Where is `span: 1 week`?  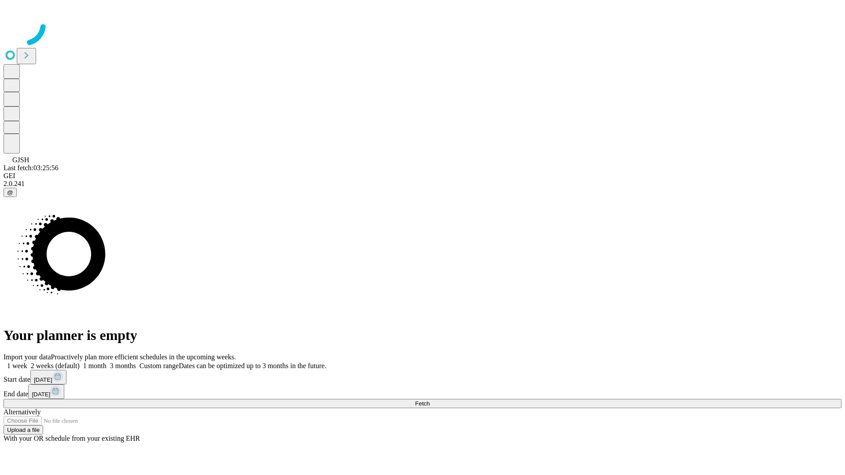 span: 1 week is located at coordinates (17, 366).